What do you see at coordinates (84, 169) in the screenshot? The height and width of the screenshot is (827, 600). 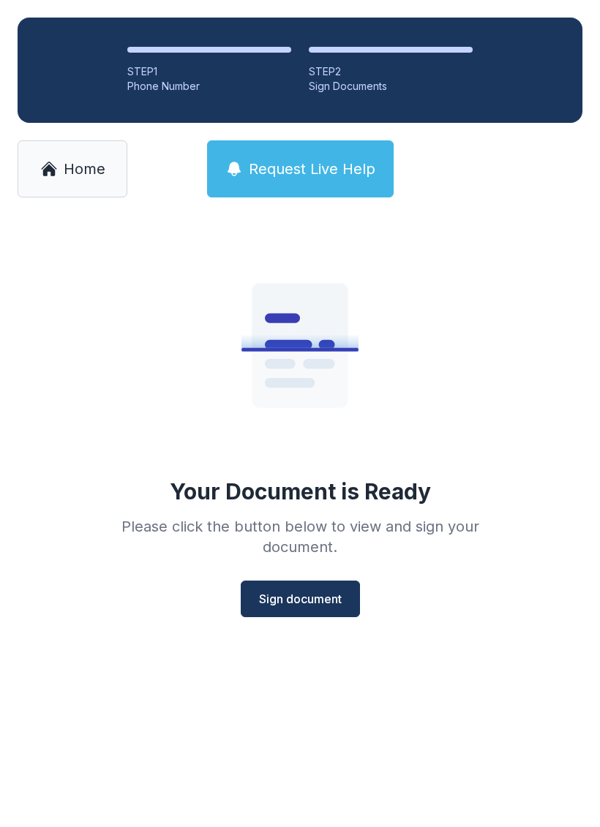 I see `span: Home` at bounding box center [84, 169].